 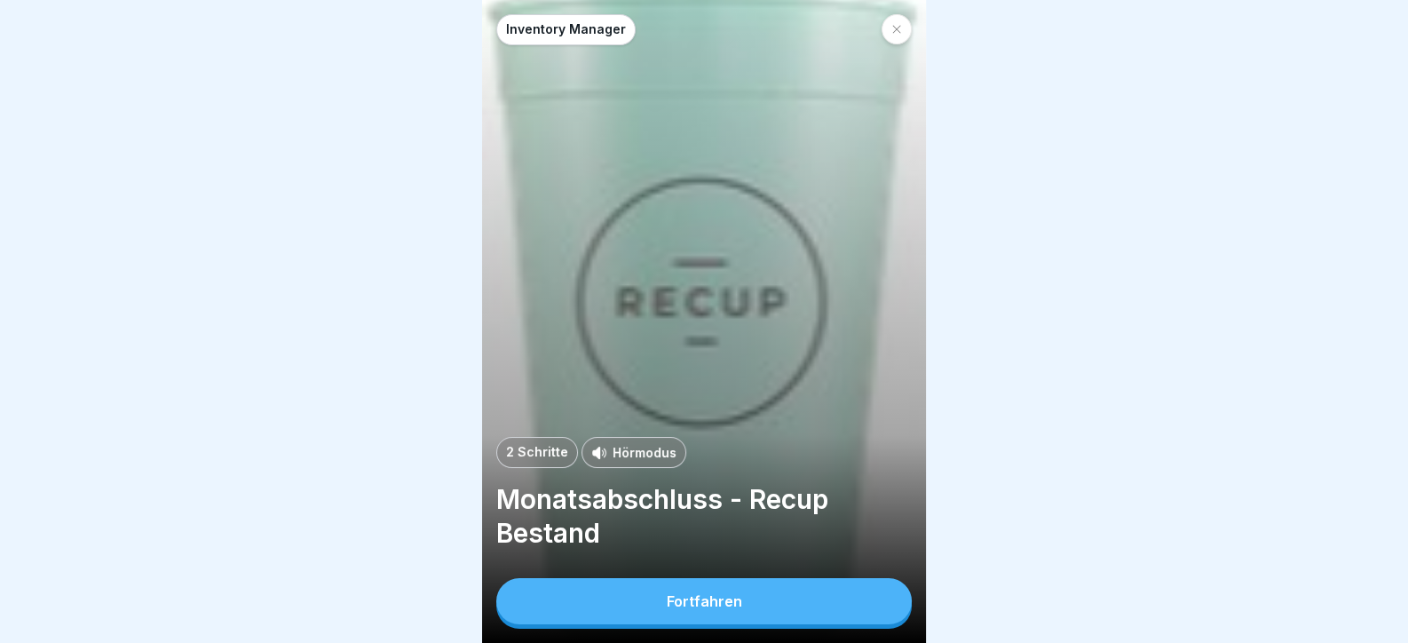 I want to click on button: Fortfahren, so click(x=704, y=601).